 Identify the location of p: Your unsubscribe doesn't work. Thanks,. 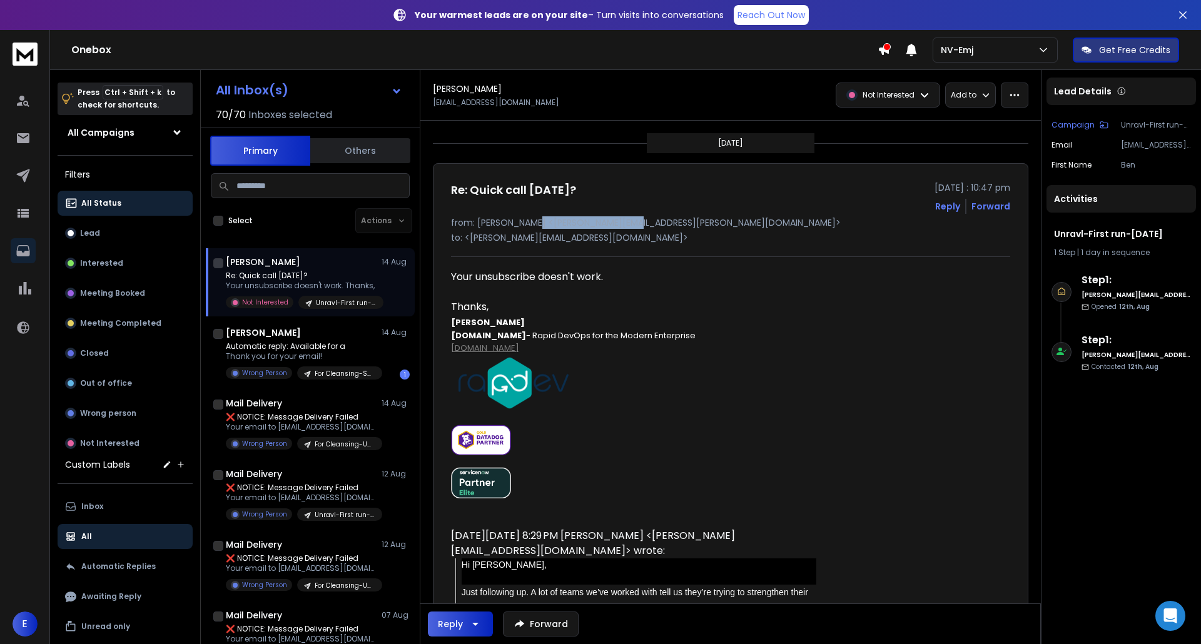
(301, 286).